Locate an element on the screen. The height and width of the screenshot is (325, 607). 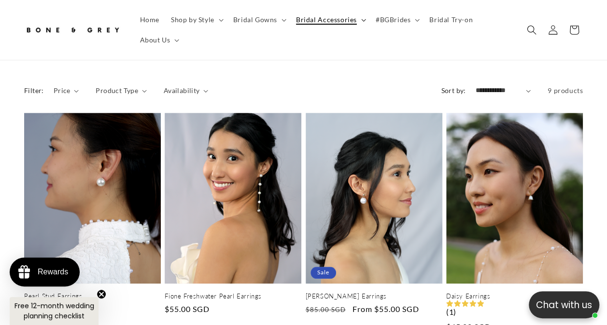
span: Bridal Accessories is located at coordinates (326, 20).